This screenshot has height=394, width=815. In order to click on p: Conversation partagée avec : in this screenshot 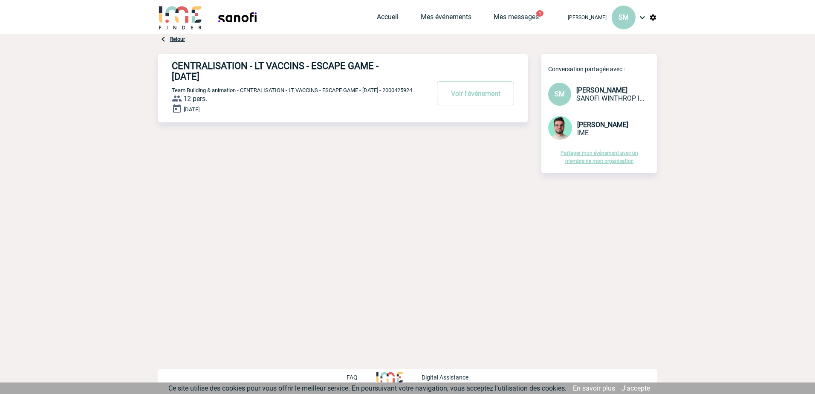, I will do `click(602, 69)`.